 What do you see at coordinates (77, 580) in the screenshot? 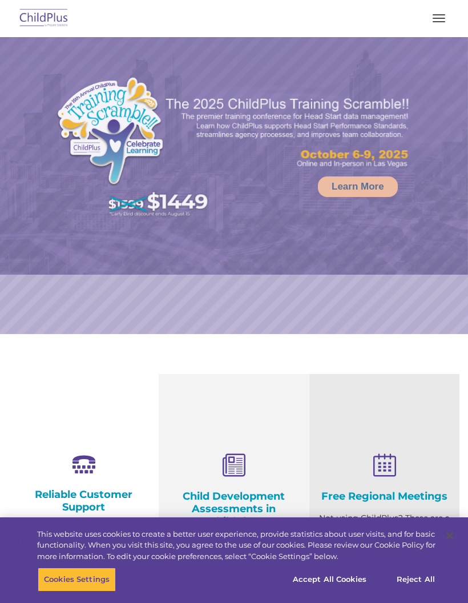
I see `button: Cookies Settings` at bounding box center [77, 580].